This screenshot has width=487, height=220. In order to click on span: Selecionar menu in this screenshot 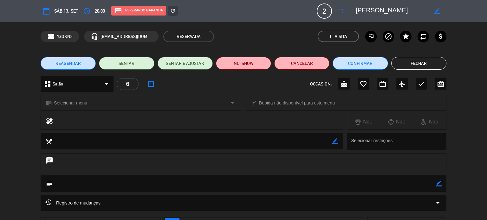, I will do `click(70, 103)`.